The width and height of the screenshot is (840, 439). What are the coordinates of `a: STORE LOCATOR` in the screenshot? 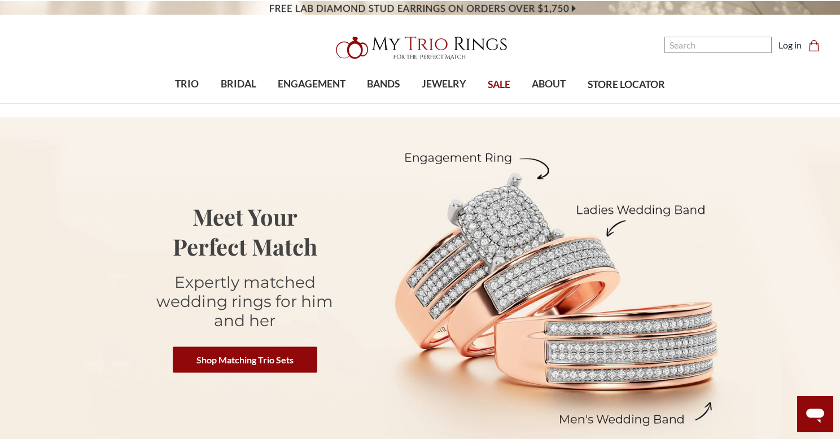 It's located at (626, 85).